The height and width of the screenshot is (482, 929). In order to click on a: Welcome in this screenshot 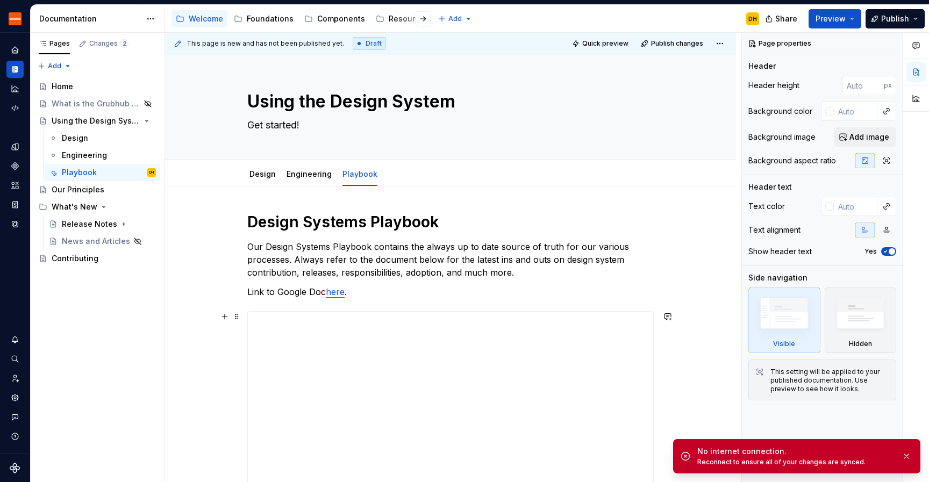, I will do `click(199, 19)`.